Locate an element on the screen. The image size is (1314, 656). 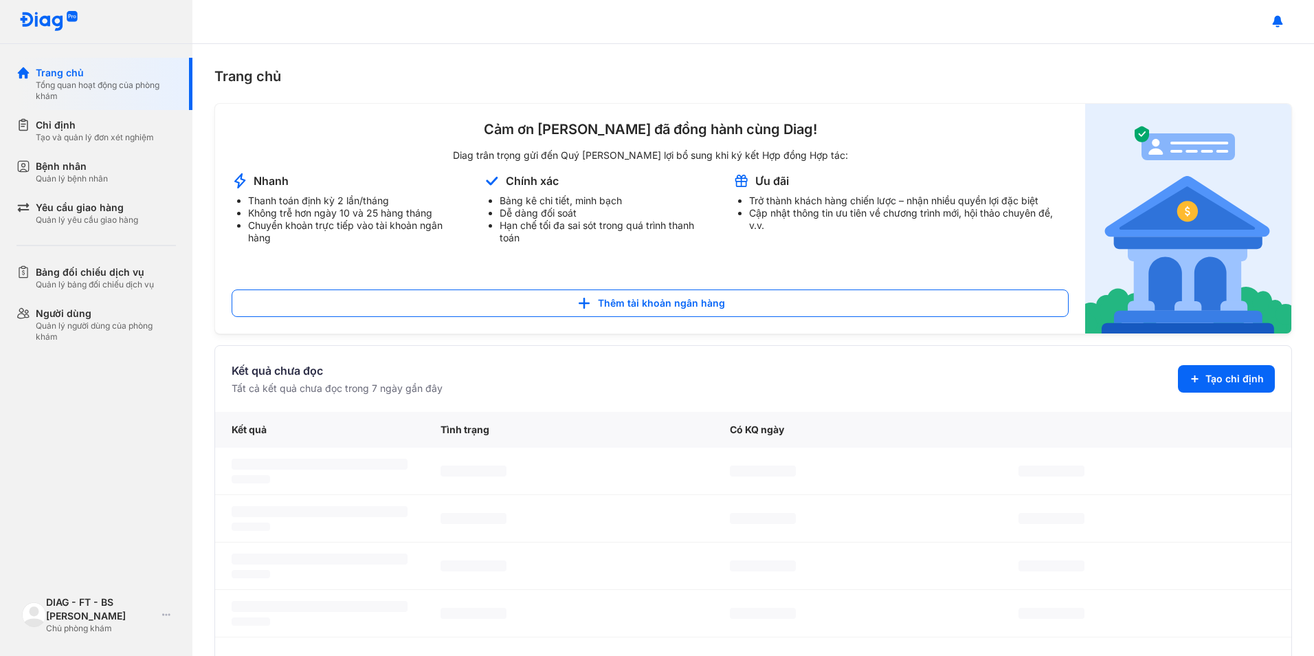
li: Không trễ hơn ngày 10 và 25 hàng tháng is located at coordinates (357, 213).